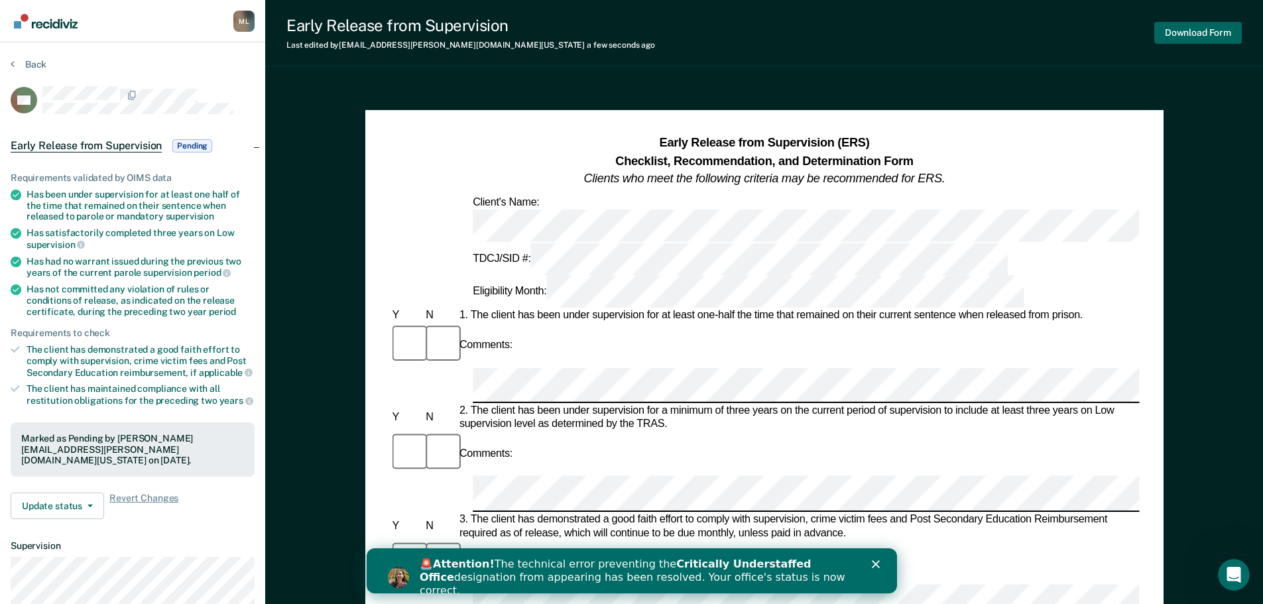  What do you see at coordinates (141, 361) in the screenshot?
I see `div: The client has demonstrated a good faith effort to comply with supervision, crime victim fees and...` at bounding box center [141, 361].